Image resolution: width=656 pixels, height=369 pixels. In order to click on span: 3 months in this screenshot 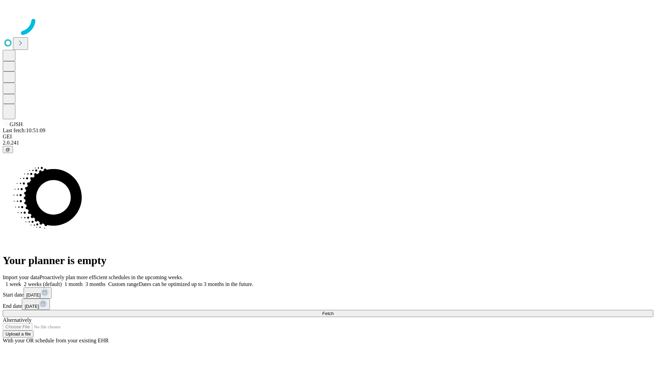, I will do `click(95, 284)`.